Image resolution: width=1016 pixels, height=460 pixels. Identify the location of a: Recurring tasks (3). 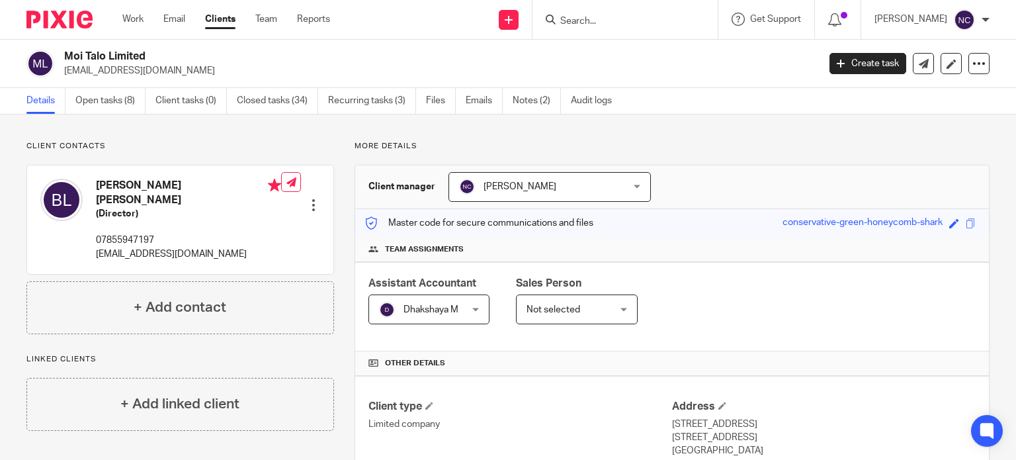
(372, 101).